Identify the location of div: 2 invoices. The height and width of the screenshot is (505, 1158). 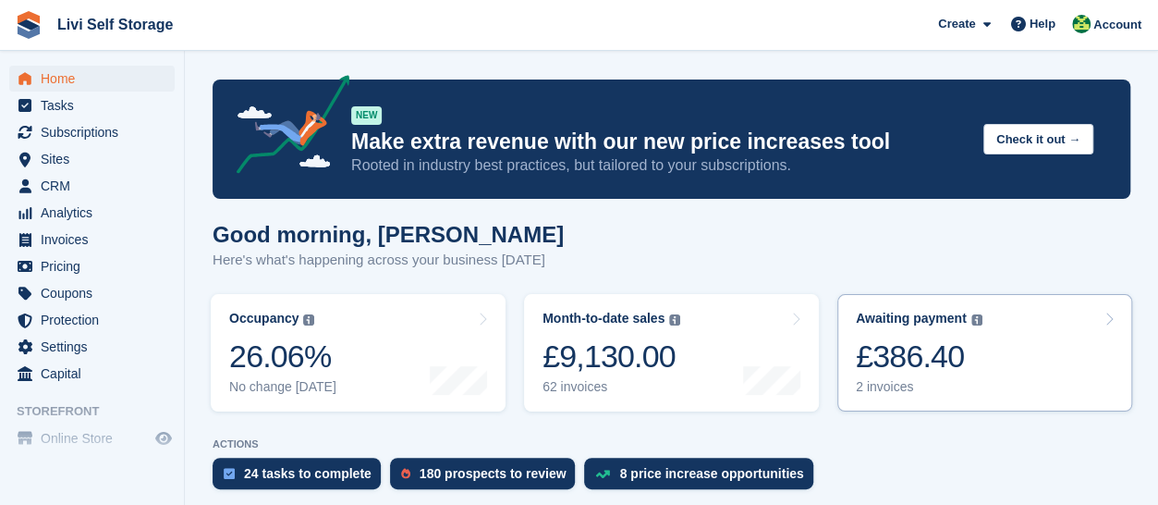
(919, 386).